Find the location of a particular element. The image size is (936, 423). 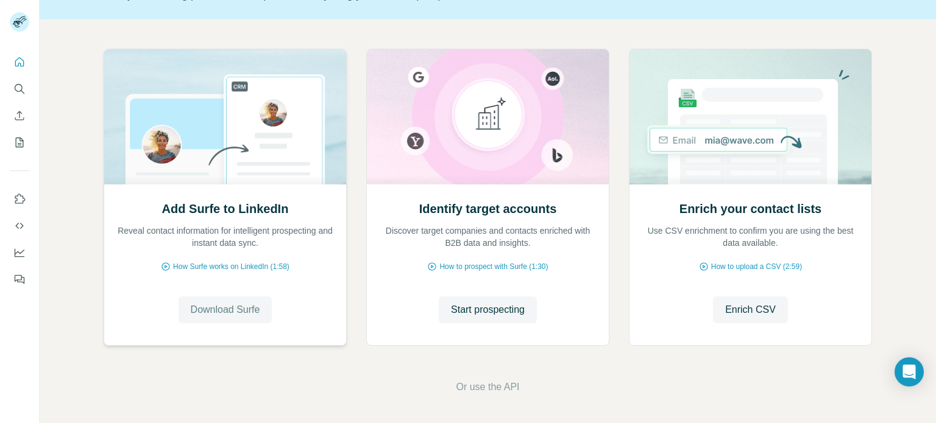

span: How to prospect with Surfe (1:30) is located at coordinates (493, 267).